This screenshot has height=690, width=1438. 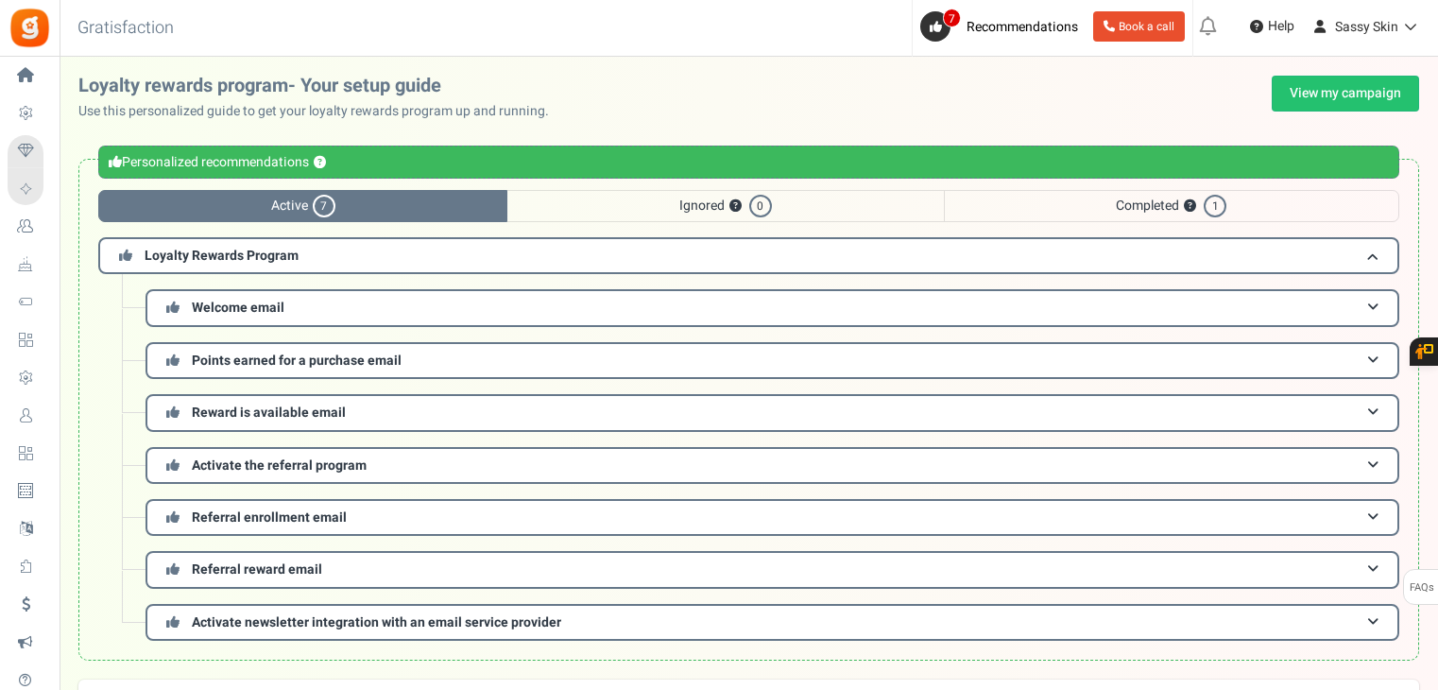 I want to click on a: 7 Recommendations, so click(x=1003, y=26).